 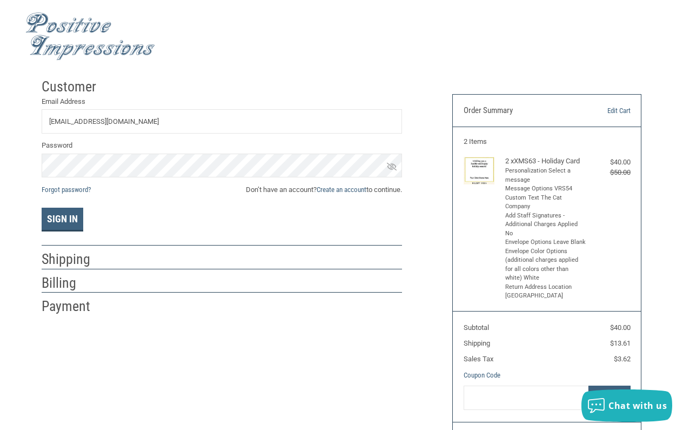 What do you see at coordinates (546, 242) in the screenshot?
I see `li: Envelope Options Leave Blank` at bounding box center [546, 242].